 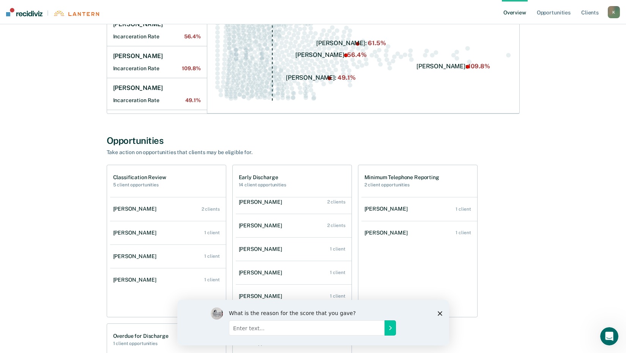 I want to click on div: Take action on opportunities that clients may be eligible for., so click(x=240, y=152).